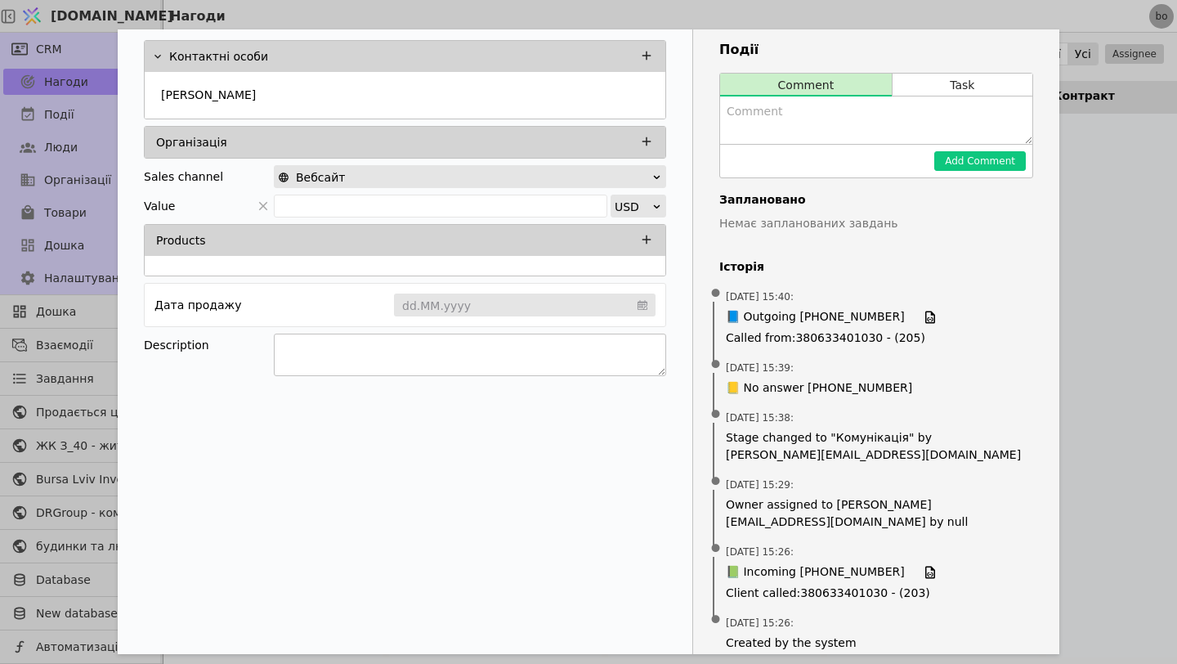  What do you see at coordinates (633, 207) in the screenshot?
I see `div: USD` at bounding box center [633, 207].